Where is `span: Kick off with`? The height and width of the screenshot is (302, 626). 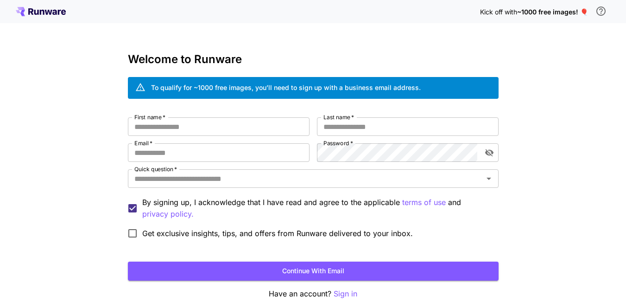 span: Kick off with is located at coordinates (499, 12).